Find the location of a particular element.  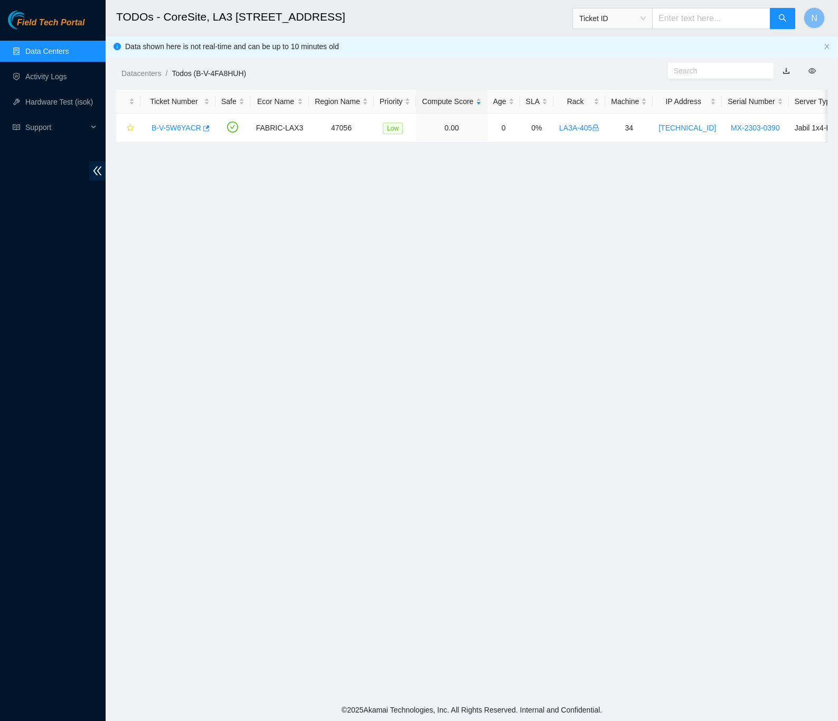

span: Support is located at coordinates (57, 127).